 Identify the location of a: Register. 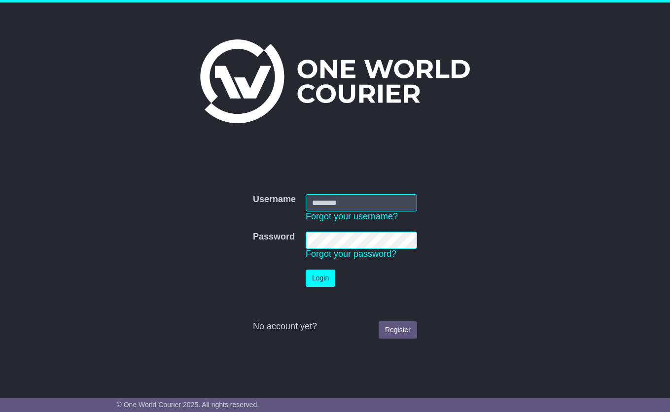
(398, 330).